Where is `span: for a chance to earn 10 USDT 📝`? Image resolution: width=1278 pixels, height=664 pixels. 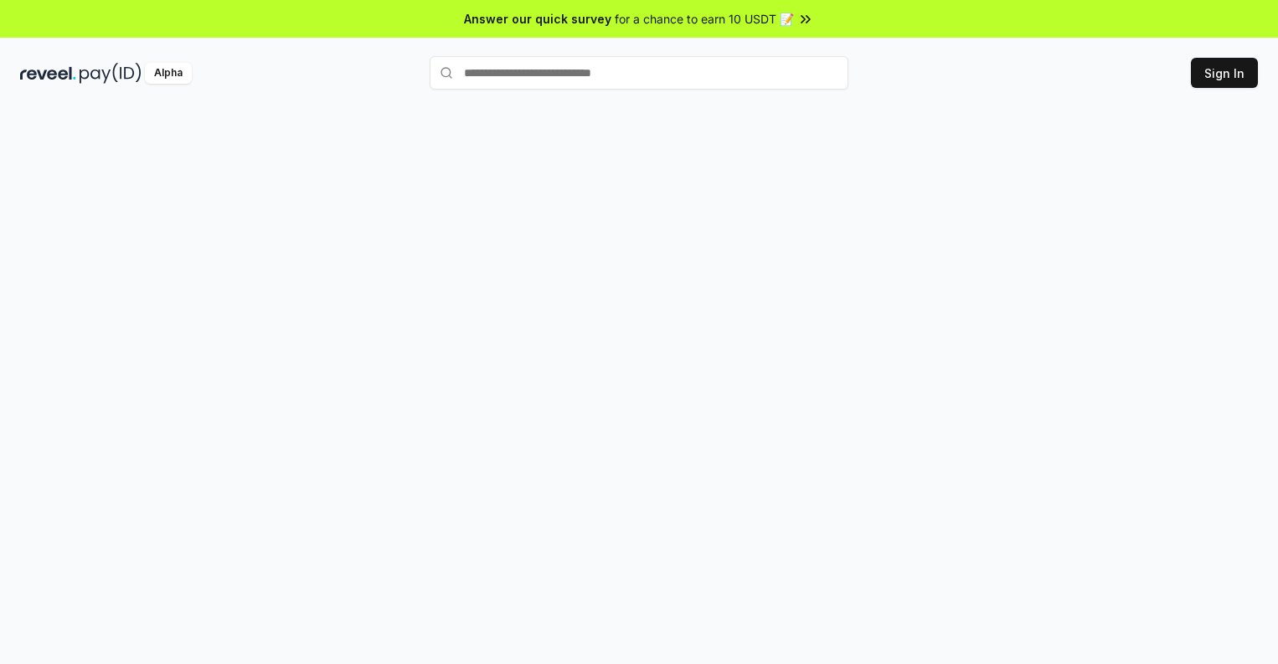 span: for a chance to earn 10 USDT 📝 is located at coordinates (704, 18).